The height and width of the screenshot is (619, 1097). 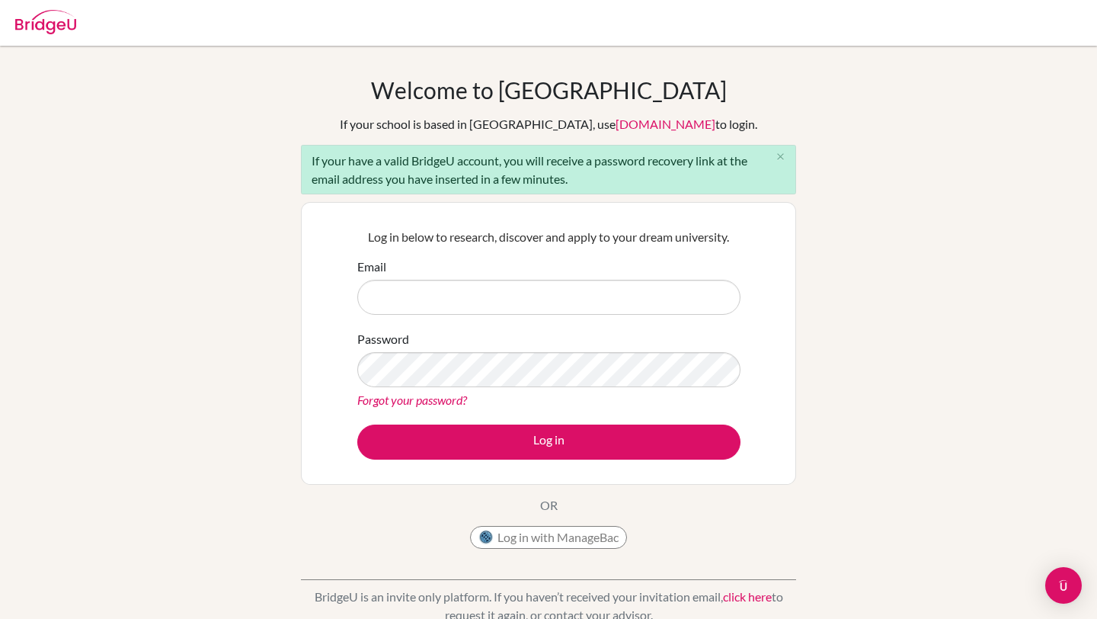 What do you see at coordinates (548, 169) in the screenshot?
I see `div: If your have a valid BridgeU account, you will receive a password recovery link at the email addr...` at bounding box center [548, 169].